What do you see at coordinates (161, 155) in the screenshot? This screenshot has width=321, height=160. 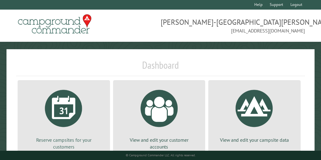 I see `small: © Campground Commander LLC. All rights reserved.` at bounding box center [161, 155].